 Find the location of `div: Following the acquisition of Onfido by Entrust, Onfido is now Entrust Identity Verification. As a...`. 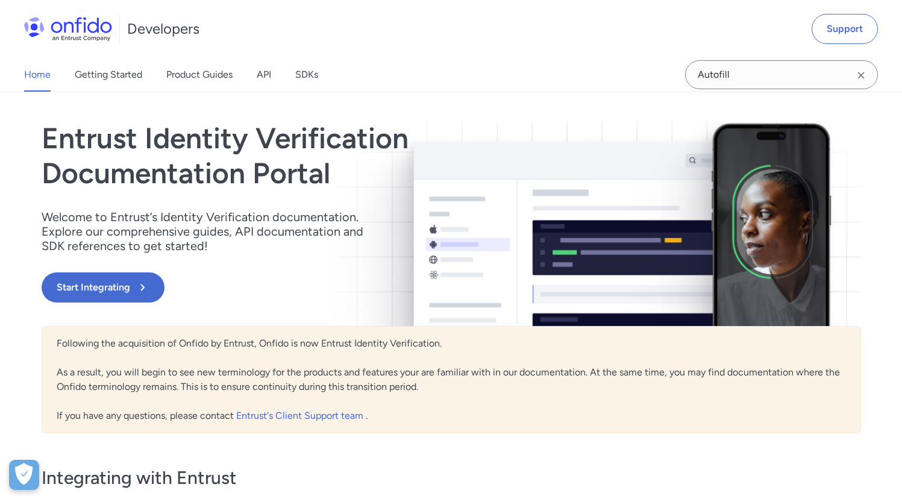

div: Following the acquisition of Onfido by Entrust, Onfido is now Entrust Identity Verification. As a... is located at coordinates (452, 380).